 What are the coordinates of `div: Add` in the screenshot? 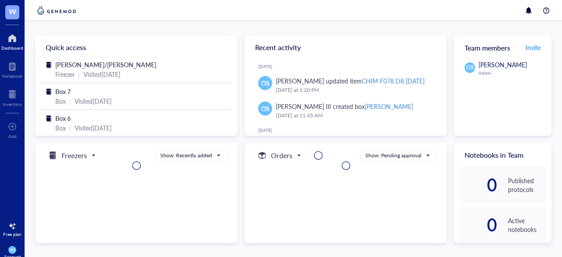 It's located at (12, 136).